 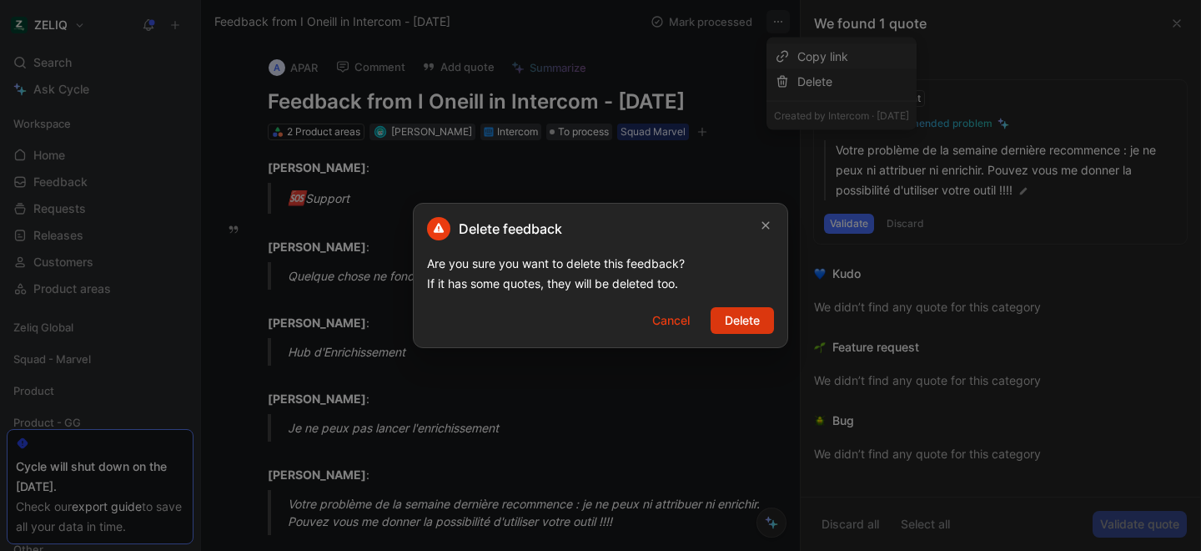 What do you see at coordinates (742, 320) in the screenshot?
I see `button: Delete` at bounding box center [742, 320].